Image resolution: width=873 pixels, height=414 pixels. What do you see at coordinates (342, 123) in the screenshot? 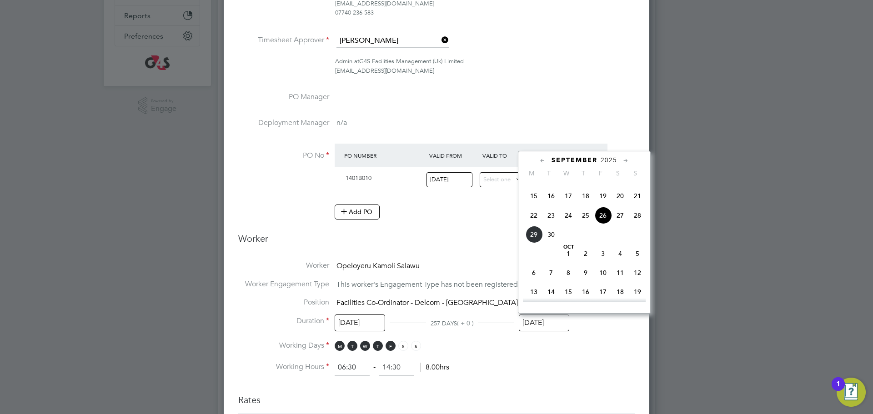
I see `span: n/a` at bounding box center [342, 123].